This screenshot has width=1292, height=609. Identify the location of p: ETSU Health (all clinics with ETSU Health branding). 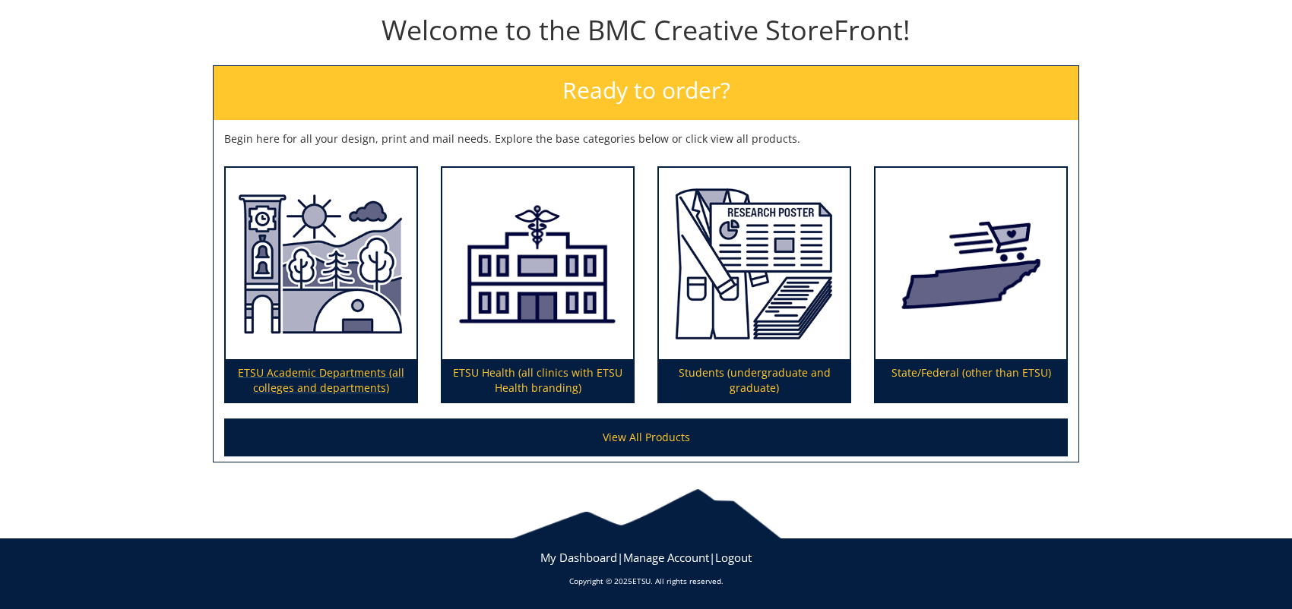
(537, 381).